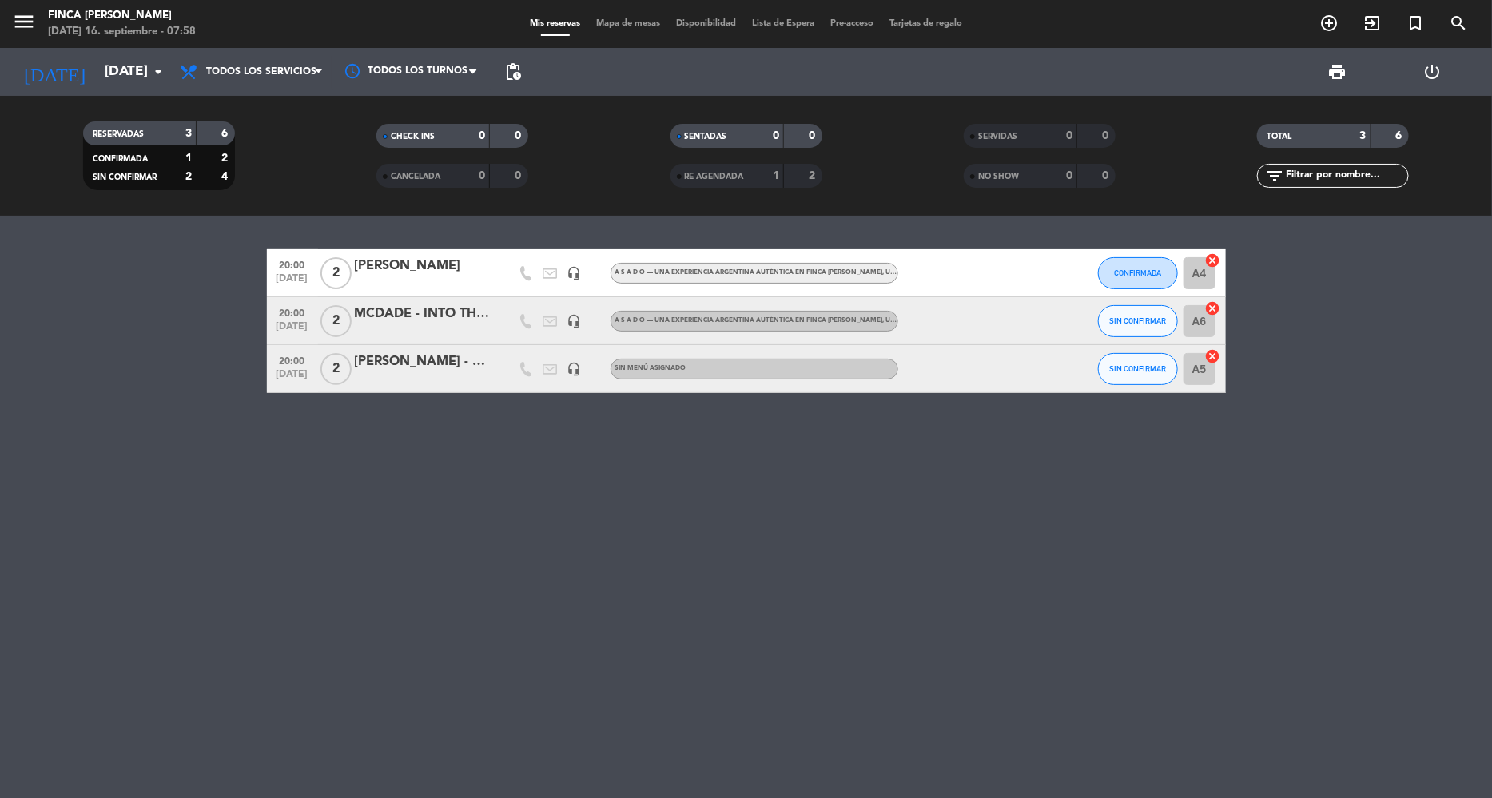 This screenshot has height=798, width=1492. Describe the element at coordinates (555, 23) in the screenshot. I see `span: Mis reservas` at that location.